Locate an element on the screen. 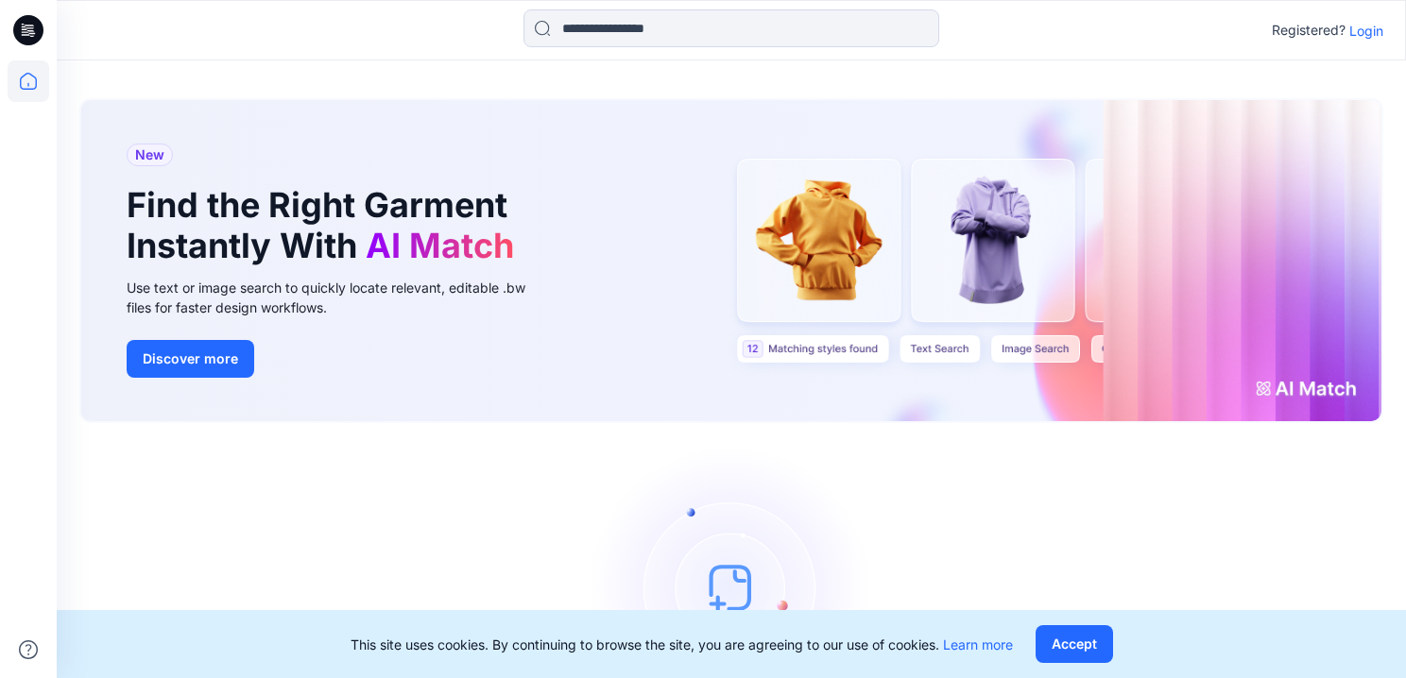 The width and height of the screenshot is (1406, 678). h1: Find the Right Garment Instantly With is located at coordinates (325, 226).